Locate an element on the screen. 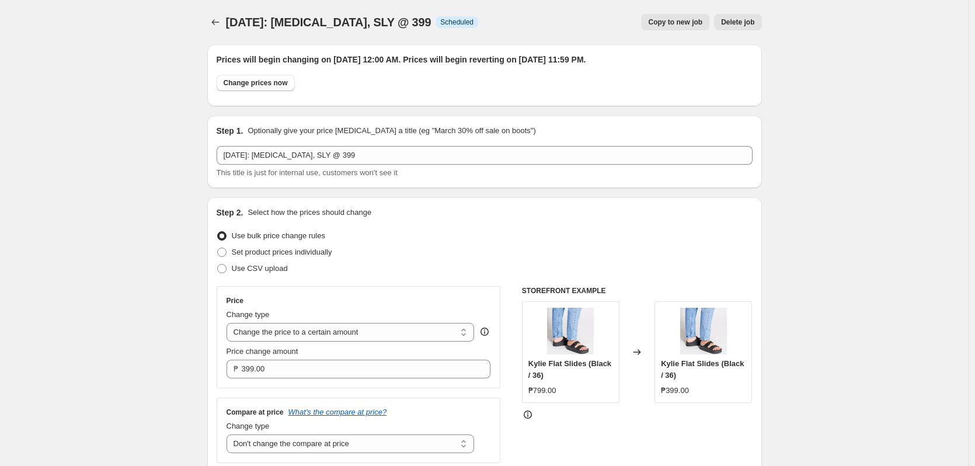  input: 30% off holiday sale is located at coordinates (485, 155).